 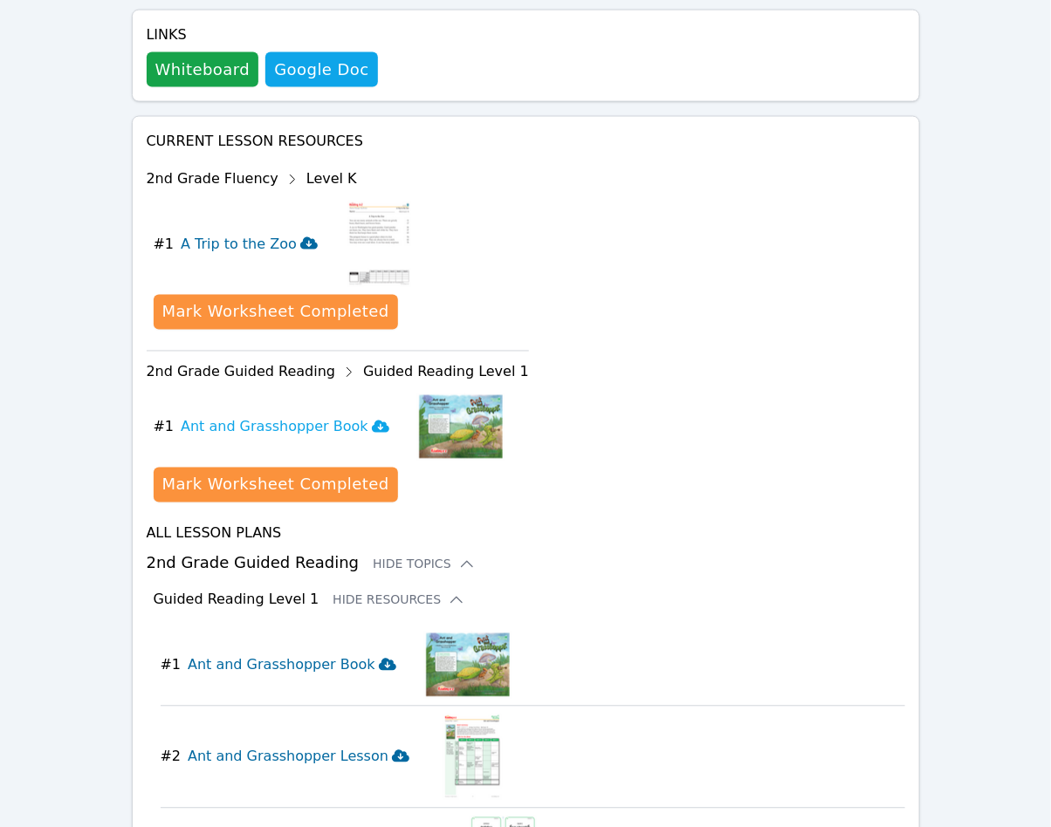 I want to click on button: #1A Trip to the Zoo, so click(x=243, y=244).